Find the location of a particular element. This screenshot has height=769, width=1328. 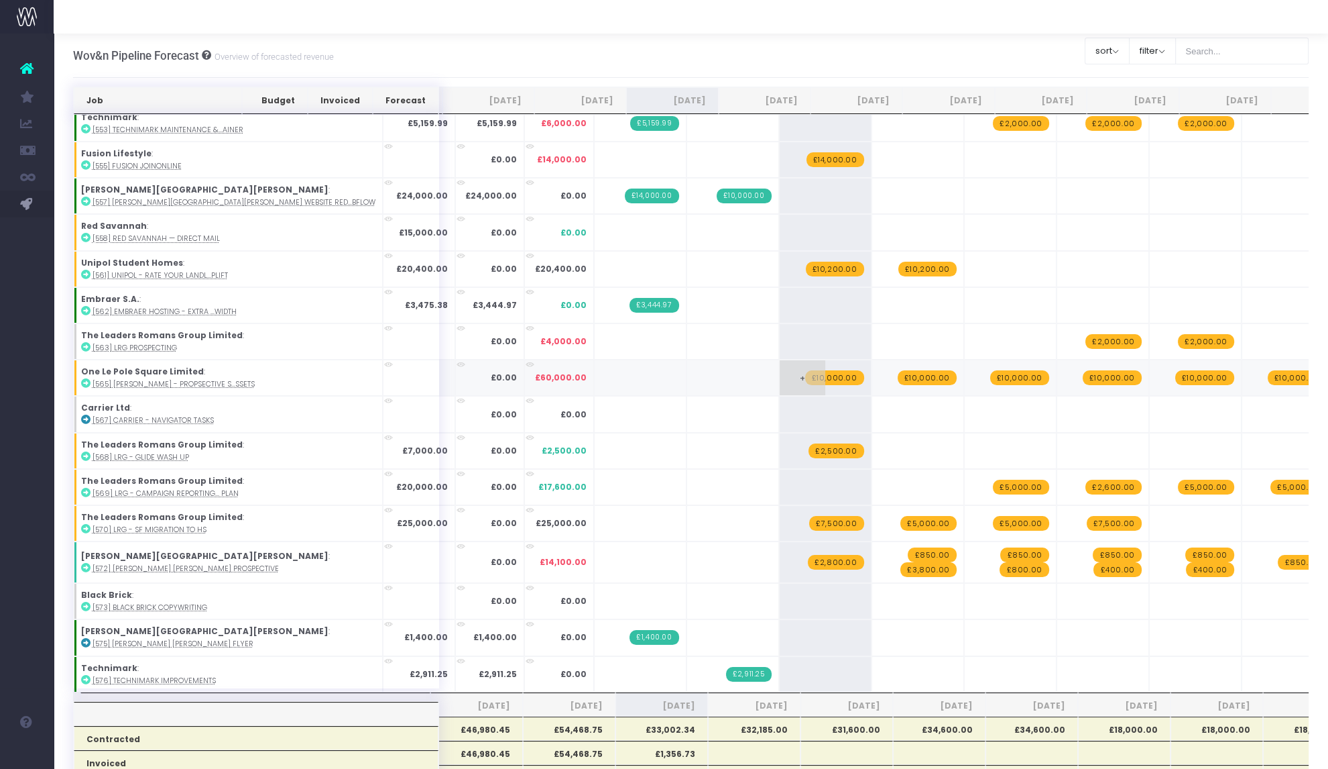

abbr: [557] Langham Hall Website Redesign into Webflow is located at coordinates (234, 202).